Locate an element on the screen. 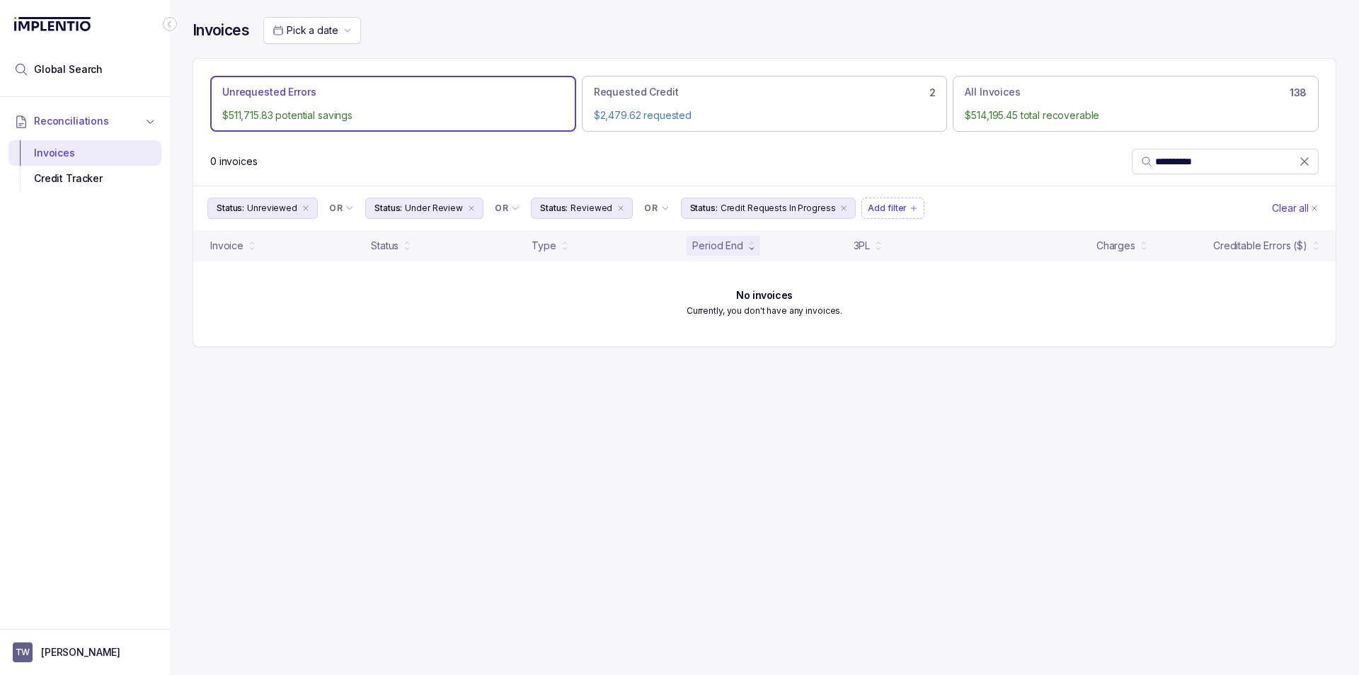 The image size is (1359, 675). span: Reconciliations is located at coordinates (71, 121).